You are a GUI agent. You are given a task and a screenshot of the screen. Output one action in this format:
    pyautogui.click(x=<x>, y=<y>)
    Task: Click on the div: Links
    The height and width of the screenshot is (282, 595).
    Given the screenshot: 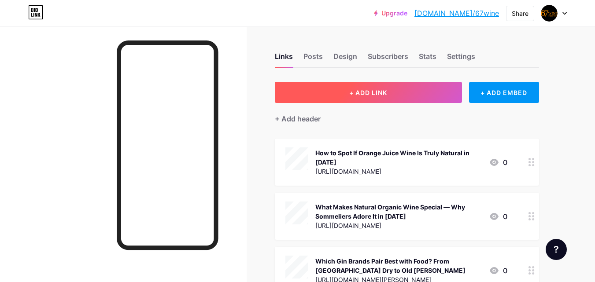 What is the action you would take?
    pyautogui.click(x=283, y=59)
    